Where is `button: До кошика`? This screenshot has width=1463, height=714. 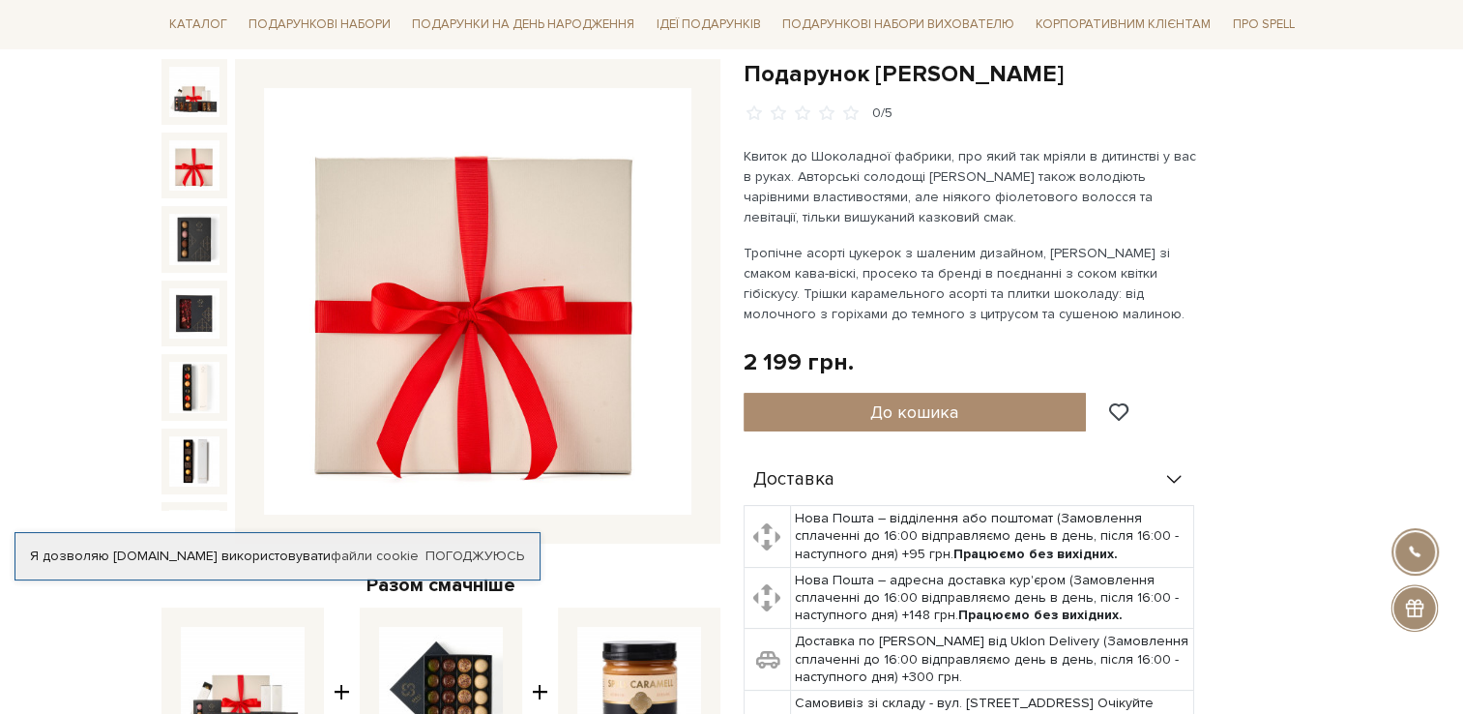
button: До кошика is located at coordinates (915, 412).